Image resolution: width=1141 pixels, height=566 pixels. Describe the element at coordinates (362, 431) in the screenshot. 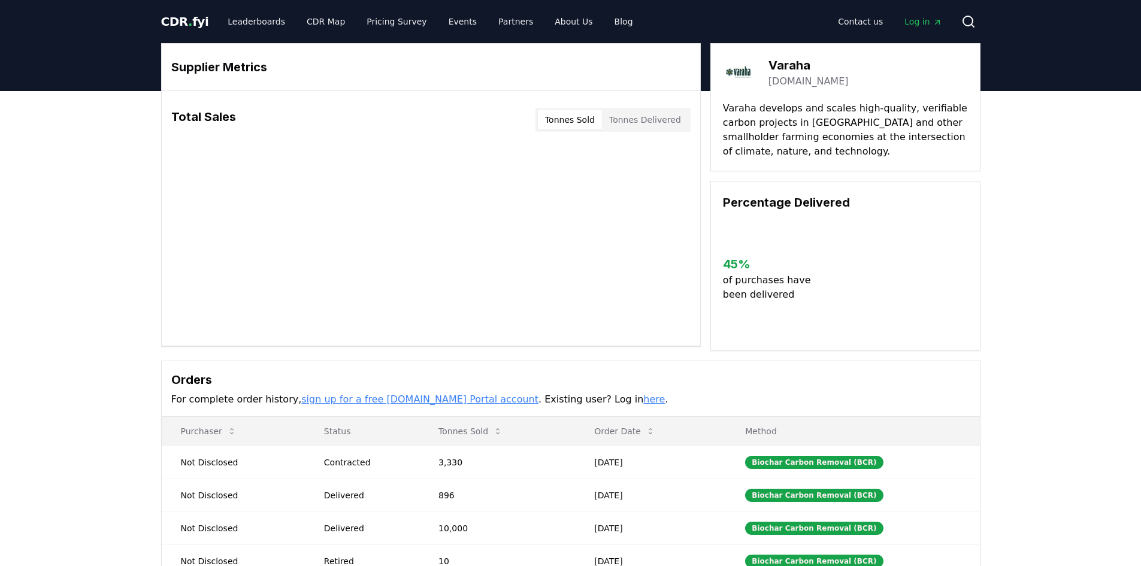

I see `p: Status` at that location.